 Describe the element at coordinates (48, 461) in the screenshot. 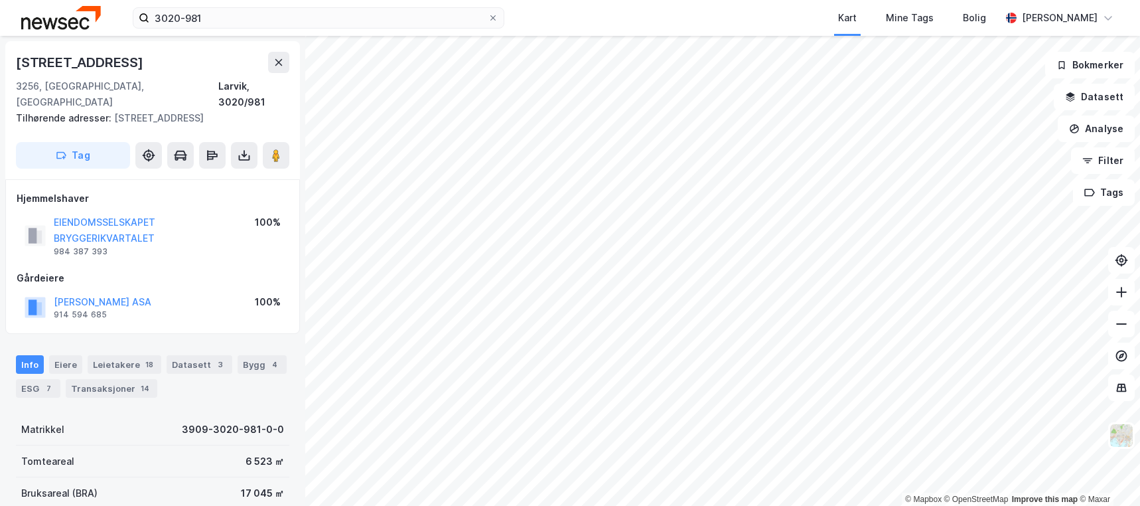

I see `div: Tomteareal` at that location.